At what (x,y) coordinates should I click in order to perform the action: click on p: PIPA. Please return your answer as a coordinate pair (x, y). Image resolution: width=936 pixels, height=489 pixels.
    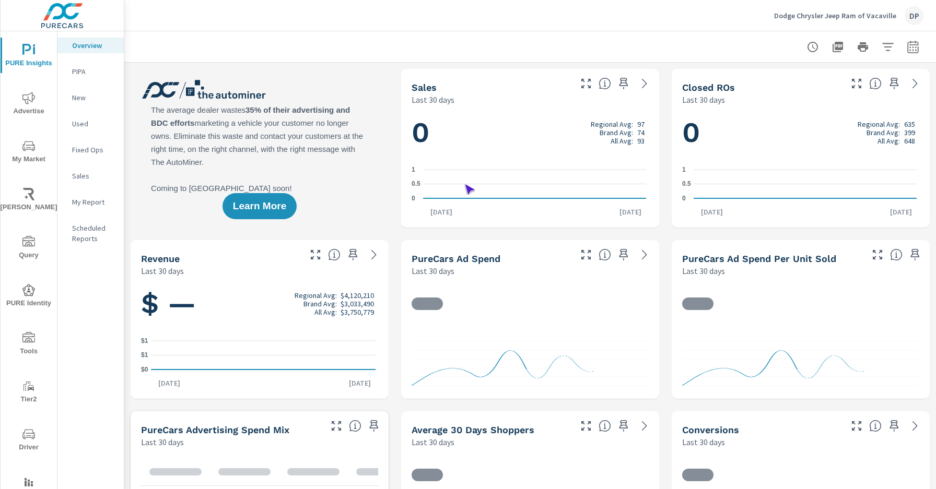
    Looking at the image, I should click on (93, 72).